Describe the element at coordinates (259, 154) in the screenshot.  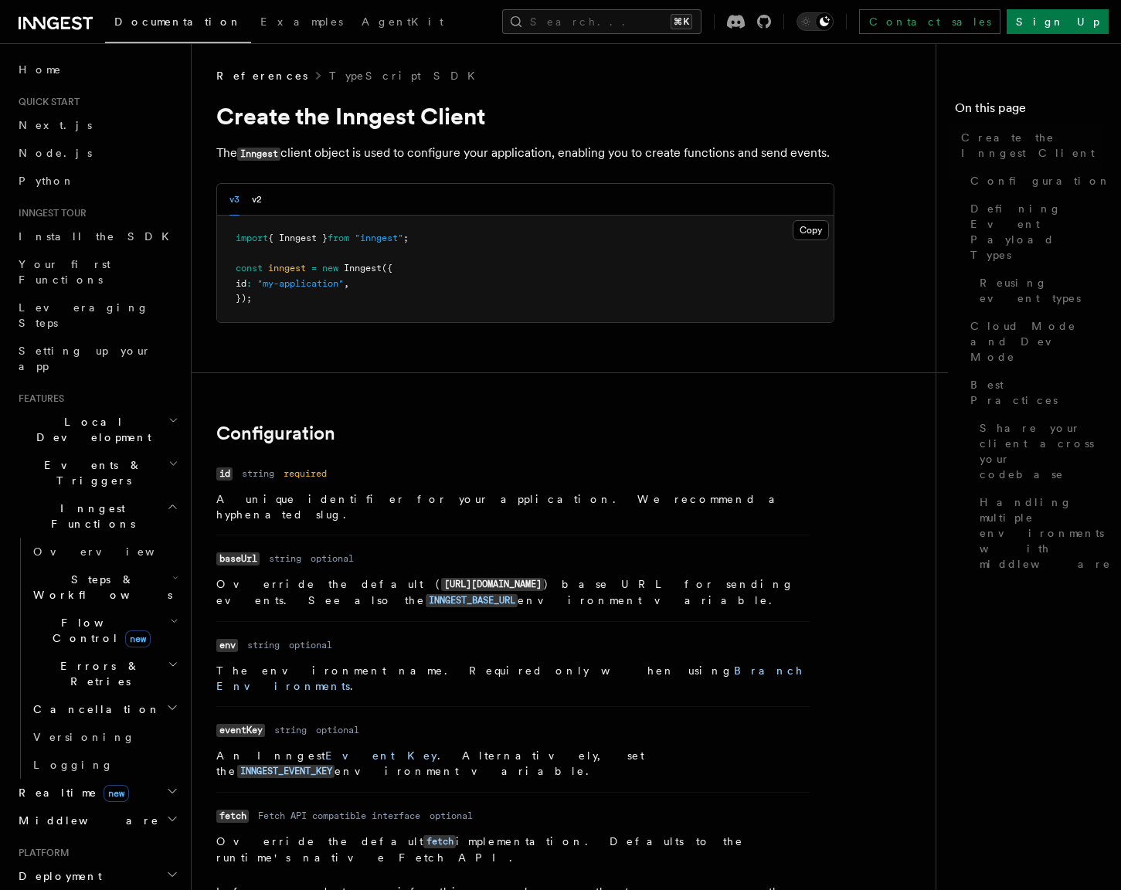
I see `code: Inngest` at that location.